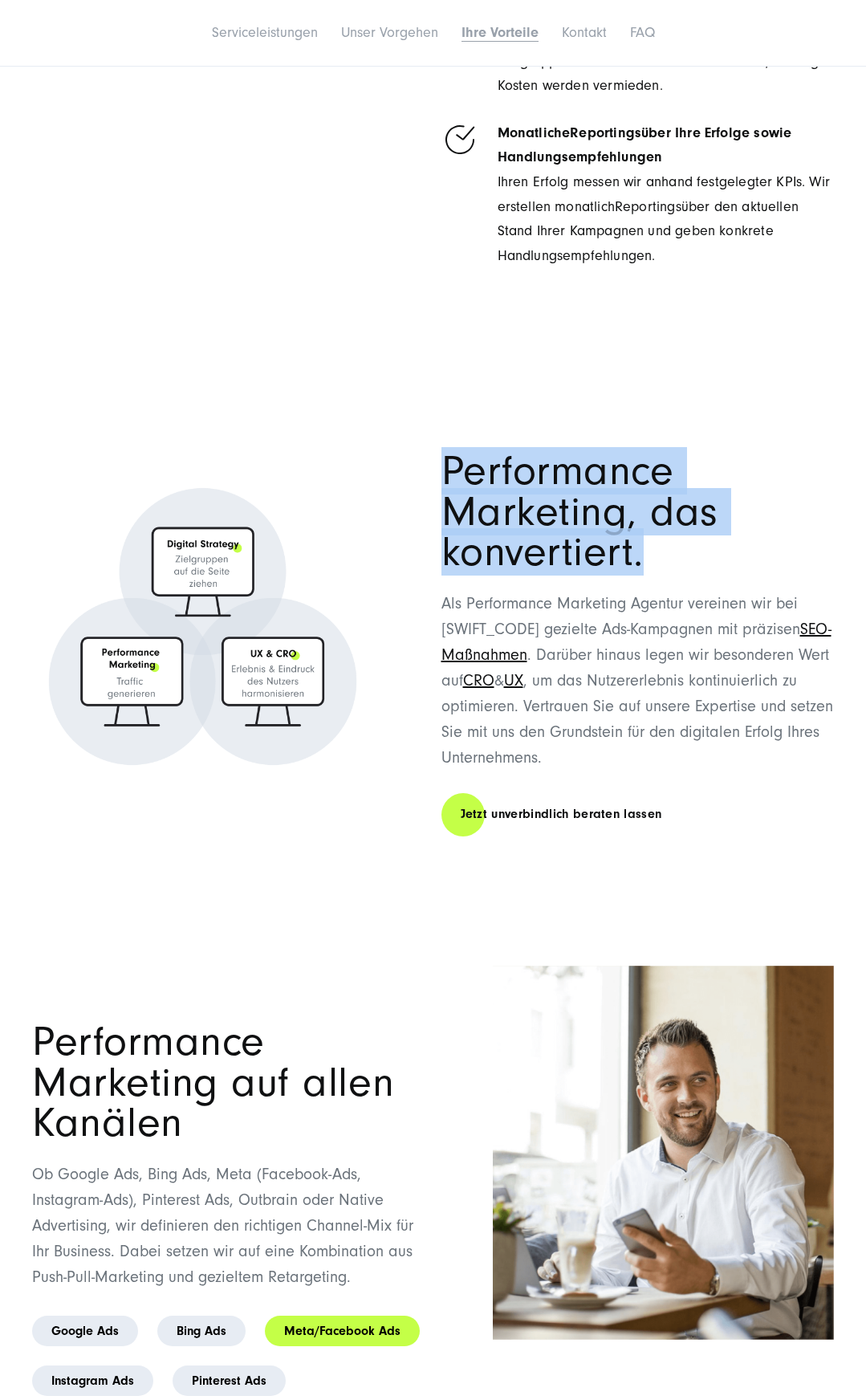 The width and height of the screenshot is (866, 1400). I want to click on a: CRO, so click(478, 681).